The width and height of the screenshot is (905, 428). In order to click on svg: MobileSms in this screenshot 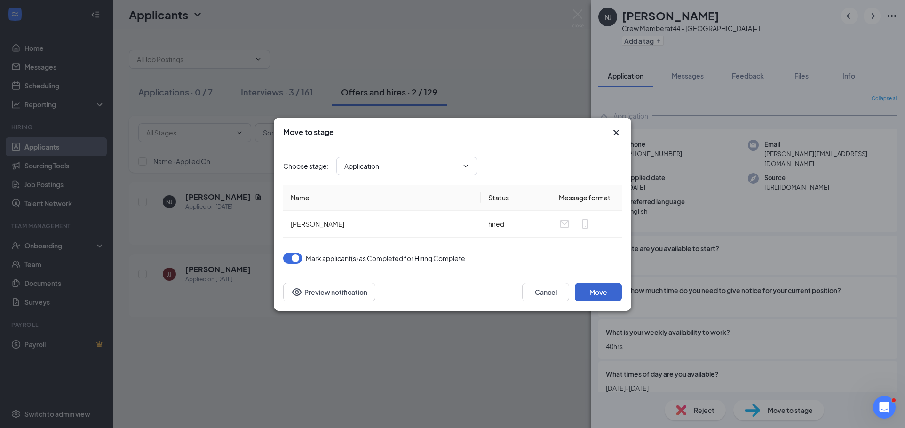, I will do `click(585, 224)`.